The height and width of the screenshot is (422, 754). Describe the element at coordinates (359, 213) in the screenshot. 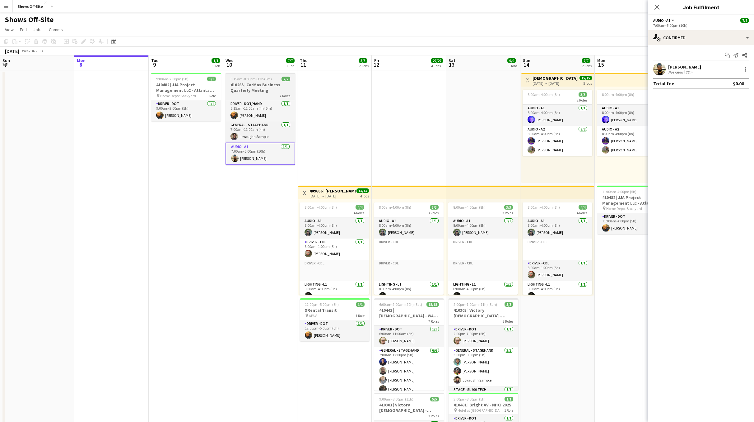

I see `span: 4 Roles` at that location.